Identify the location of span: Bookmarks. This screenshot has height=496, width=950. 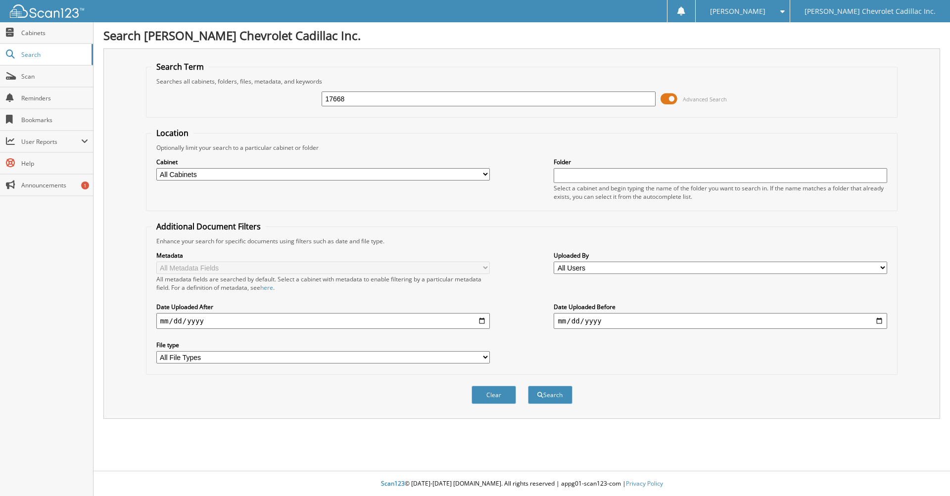
(54, 120).